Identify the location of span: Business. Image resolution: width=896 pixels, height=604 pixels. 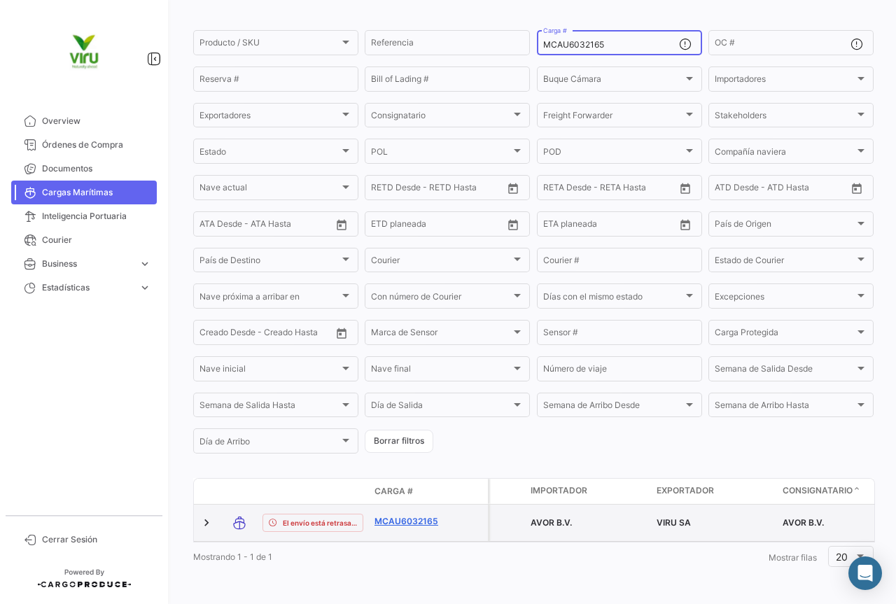
(87, 264).